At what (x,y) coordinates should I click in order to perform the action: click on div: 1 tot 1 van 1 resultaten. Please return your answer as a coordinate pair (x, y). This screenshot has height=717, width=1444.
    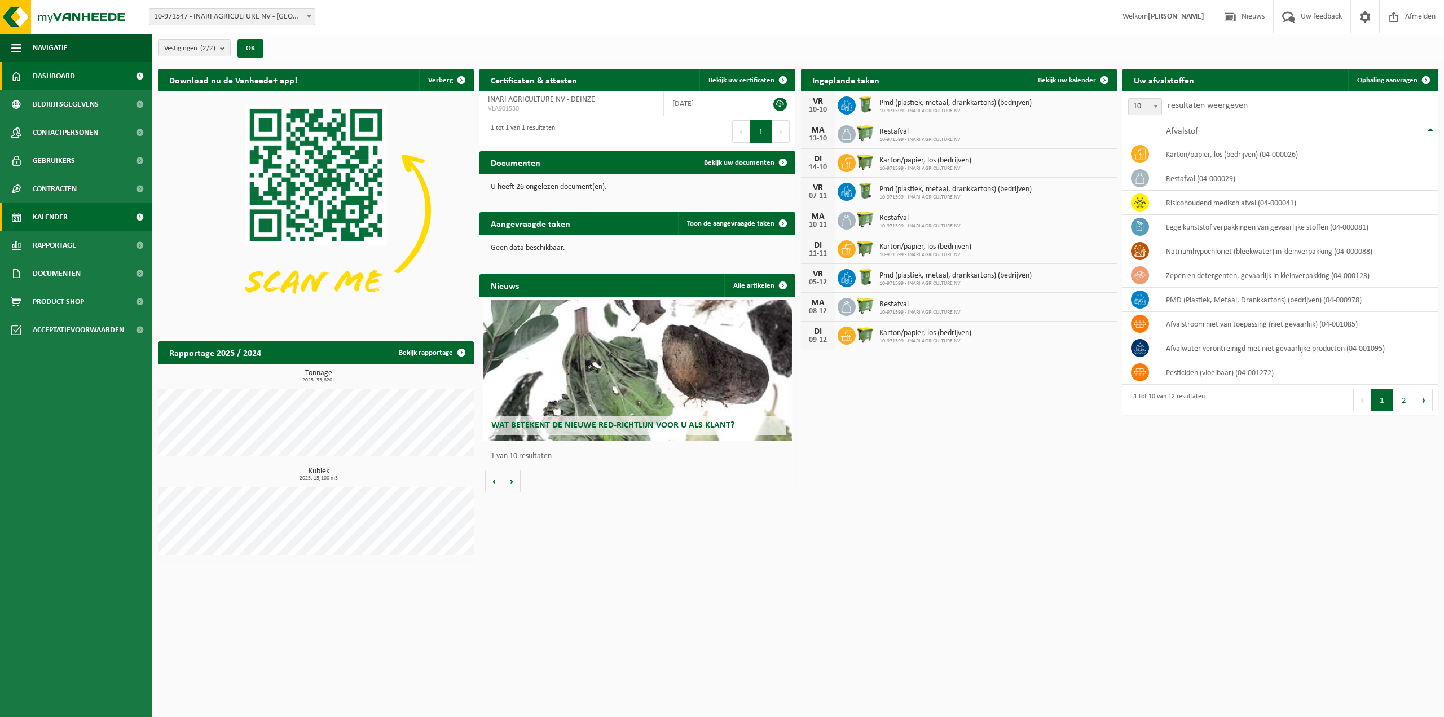
    Looking at the image, I should click on (520, 131).